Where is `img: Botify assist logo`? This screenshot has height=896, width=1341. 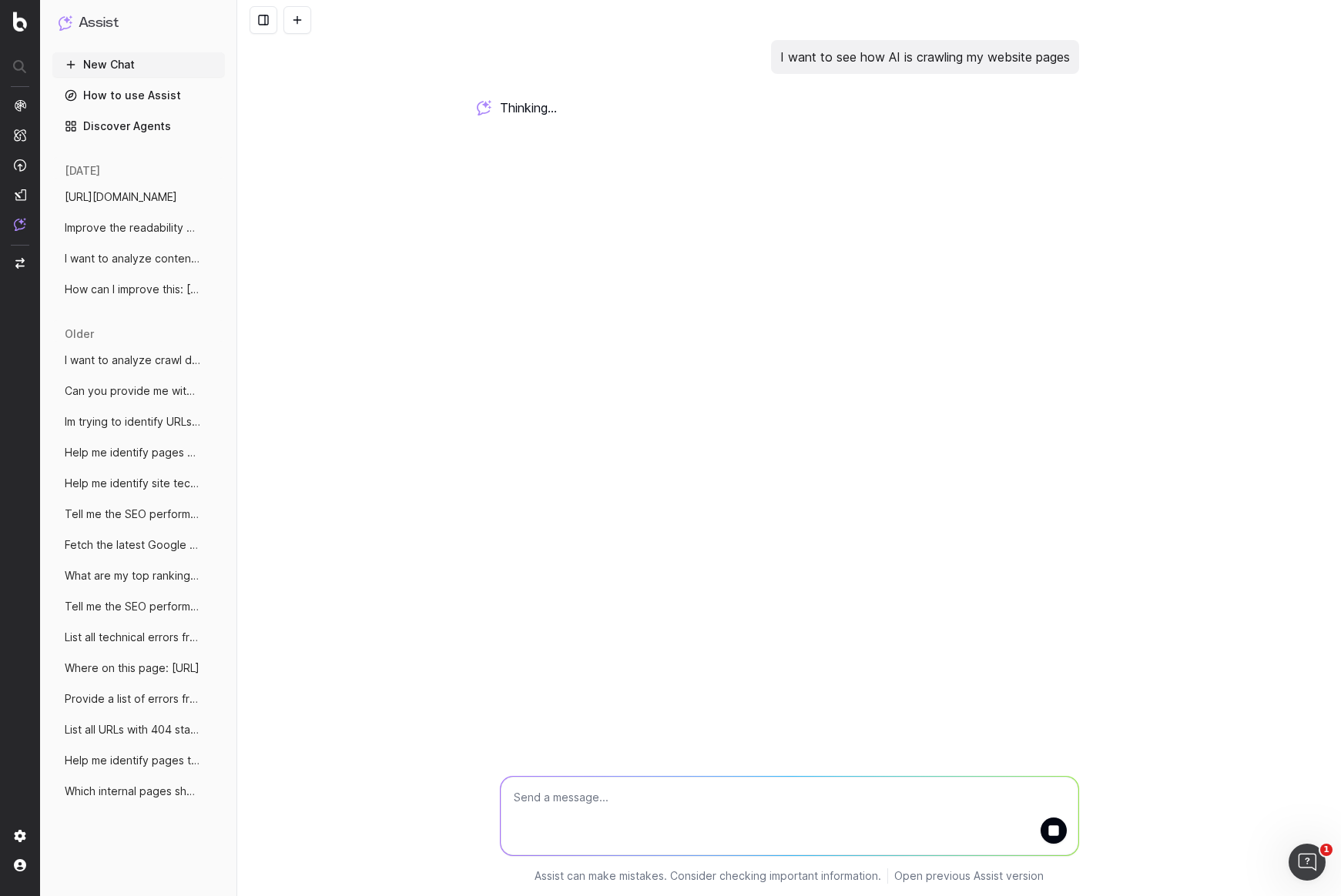
img: Botify assist logo is located at coordinates (483, 107).